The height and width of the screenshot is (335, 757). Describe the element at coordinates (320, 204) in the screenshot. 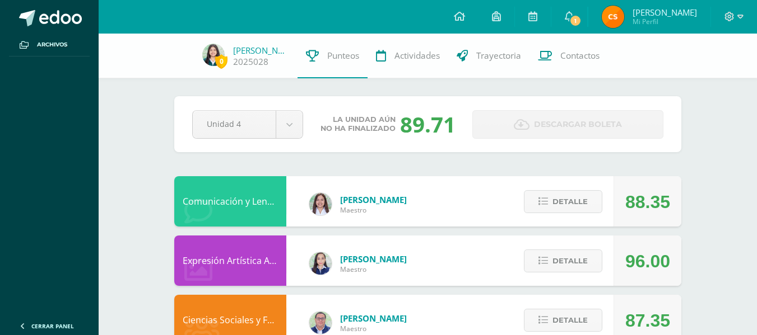

I see `img: acecb51a315cac2de2e3deefdb732c9f.png` at that location.